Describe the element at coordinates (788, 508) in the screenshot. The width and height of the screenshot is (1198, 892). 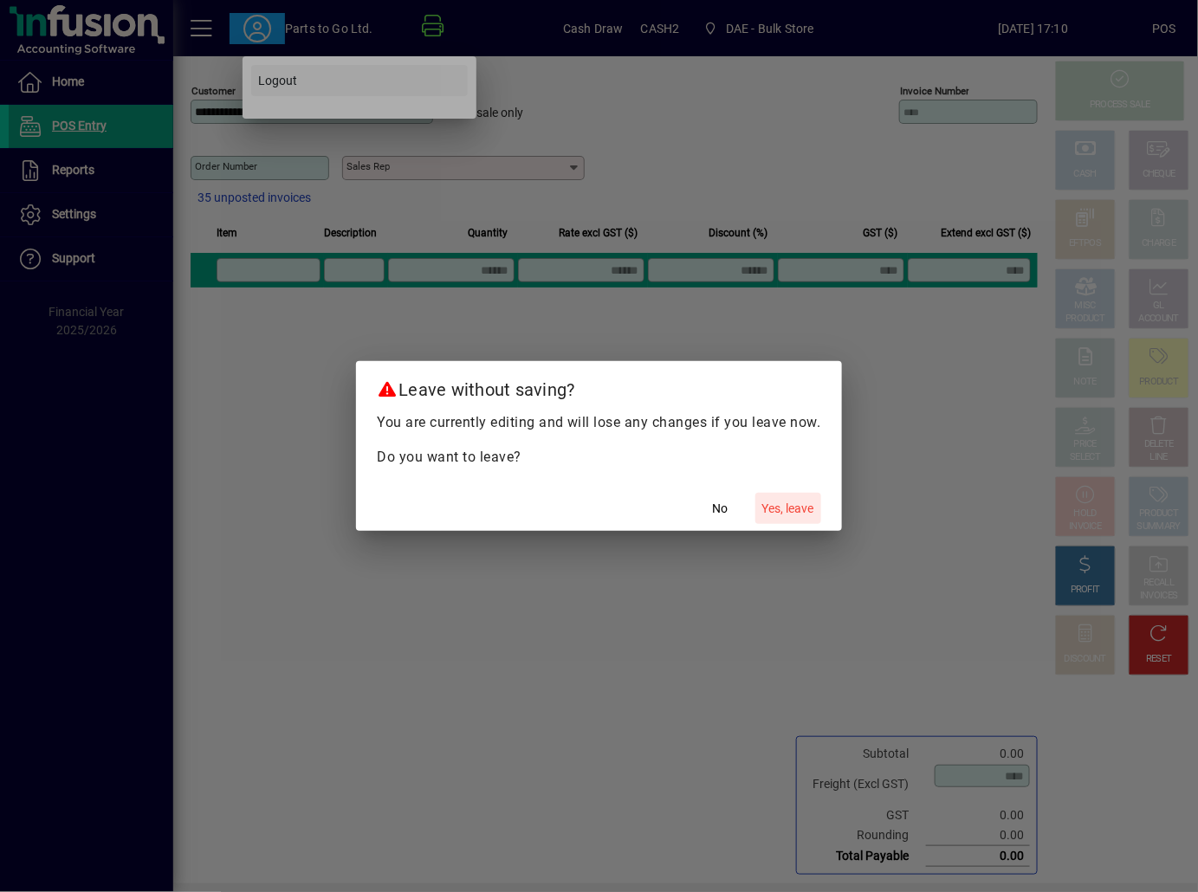
I see `span: Yes, leave` at that location.